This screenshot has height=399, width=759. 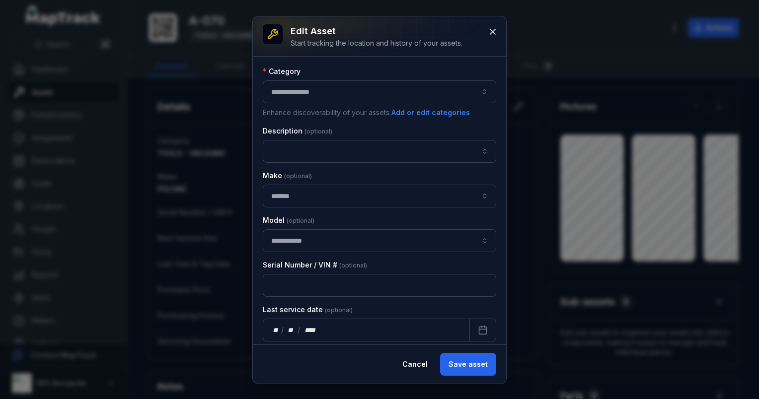 I want to click on label: Last service date, so click(x=307, y=310).